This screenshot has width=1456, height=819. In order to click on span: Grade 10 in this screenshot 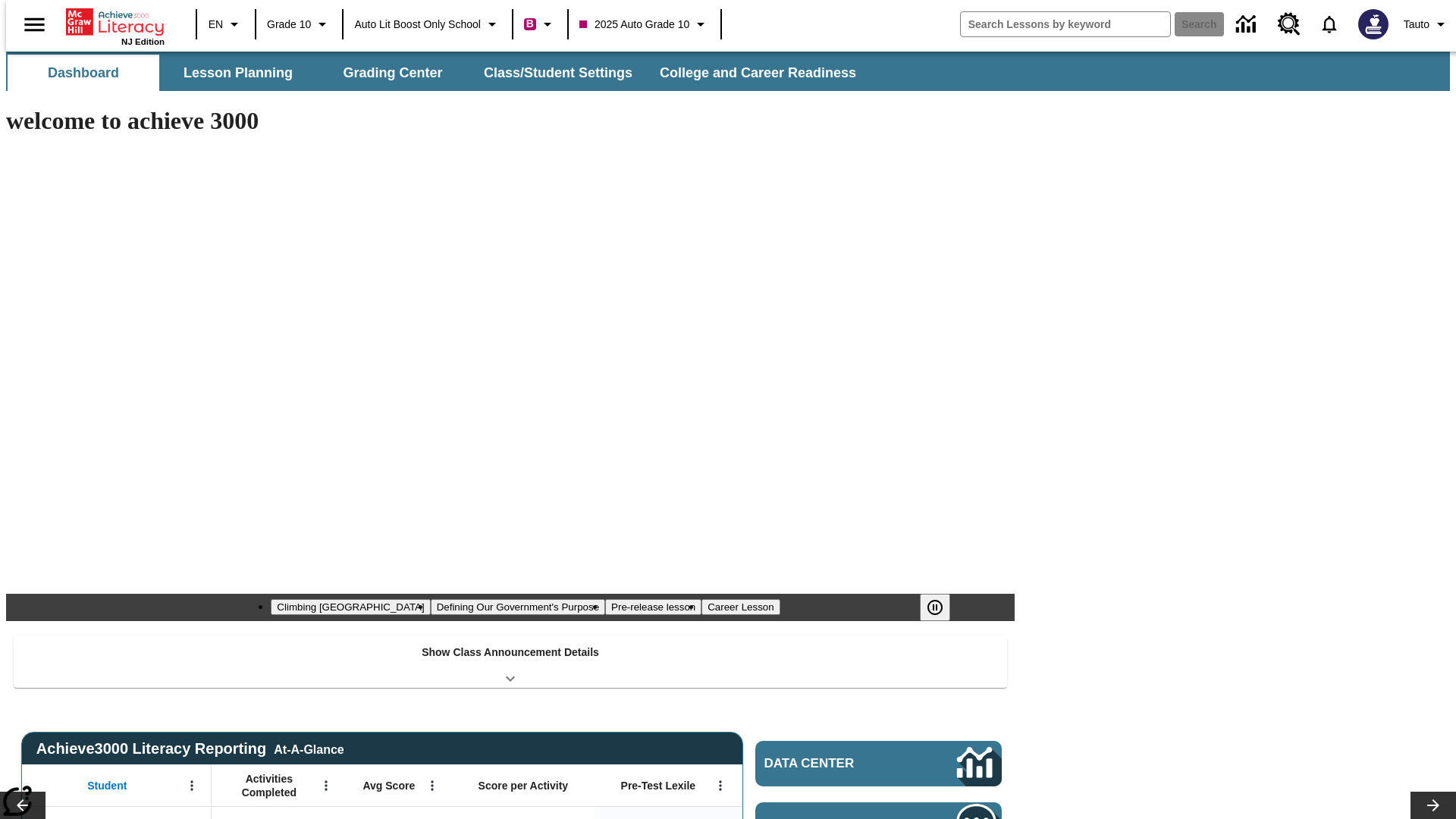, I will do `click(289, 25)`.